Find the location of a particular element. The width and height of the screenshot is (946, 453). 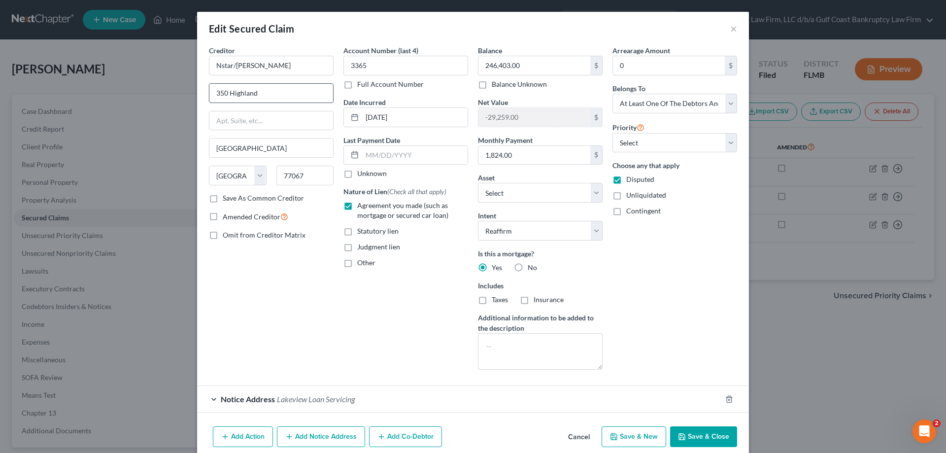

span: Omit from Creditor Matrix is located at coordinates (264, 234).